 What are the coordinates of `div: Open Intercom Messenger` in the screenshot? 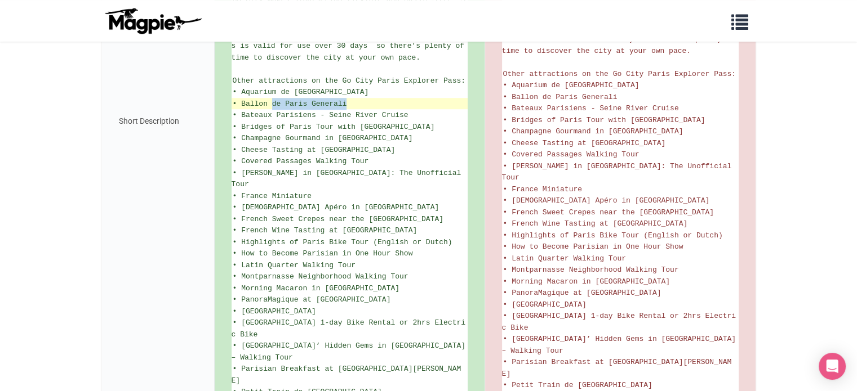 It's located at (832, 367).